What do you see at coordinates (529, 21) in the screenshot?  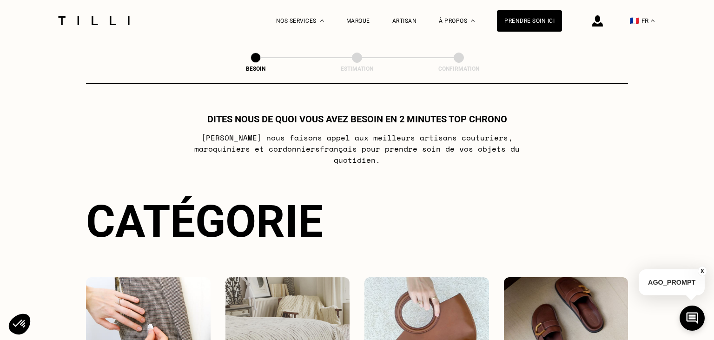 I see `a: Prendre soin ici` at bounding box center [529, 21].